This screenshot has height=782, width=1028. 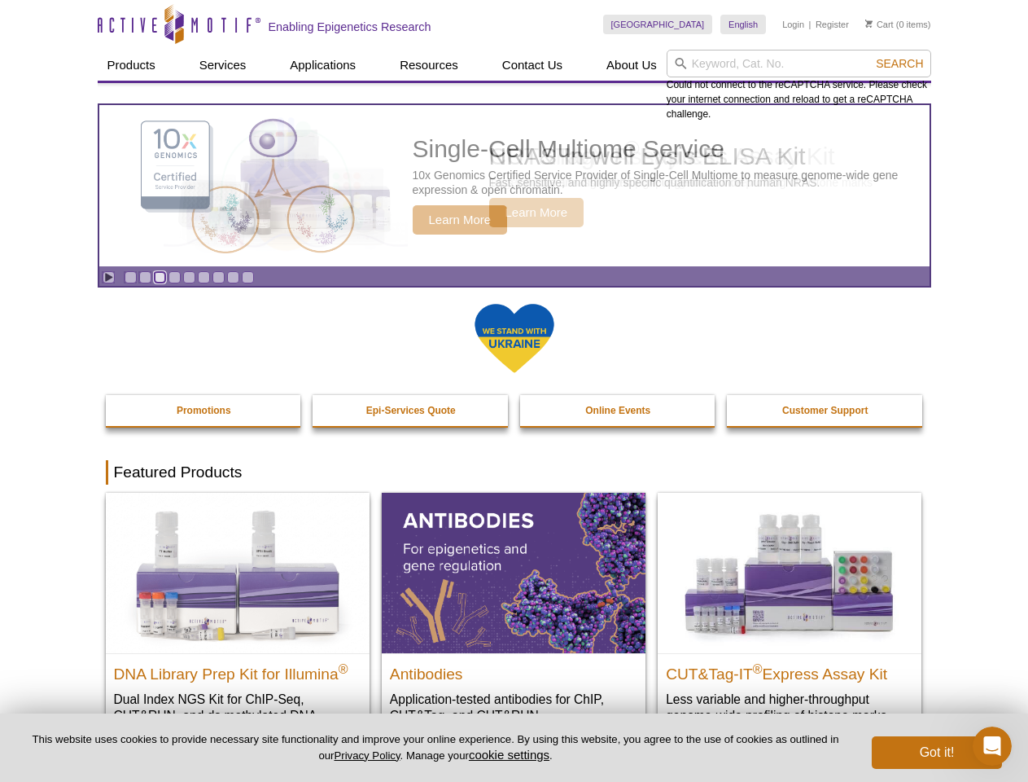 I want to click on h2: Single-Cell Multiome Service, so click(x=667, y=149).